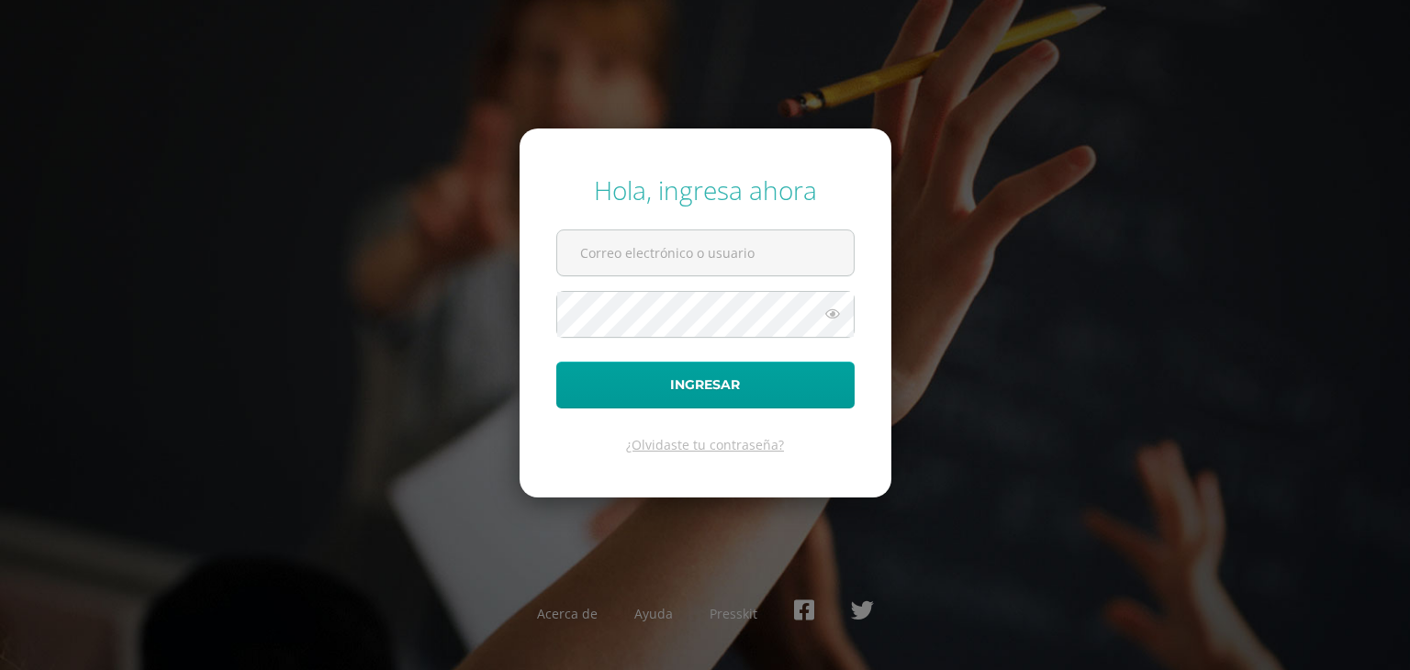 The image size is (1410, 670). Describe the element at coordinates (705, 385) in the screenshot. I see `button: Ingresar` at that location.